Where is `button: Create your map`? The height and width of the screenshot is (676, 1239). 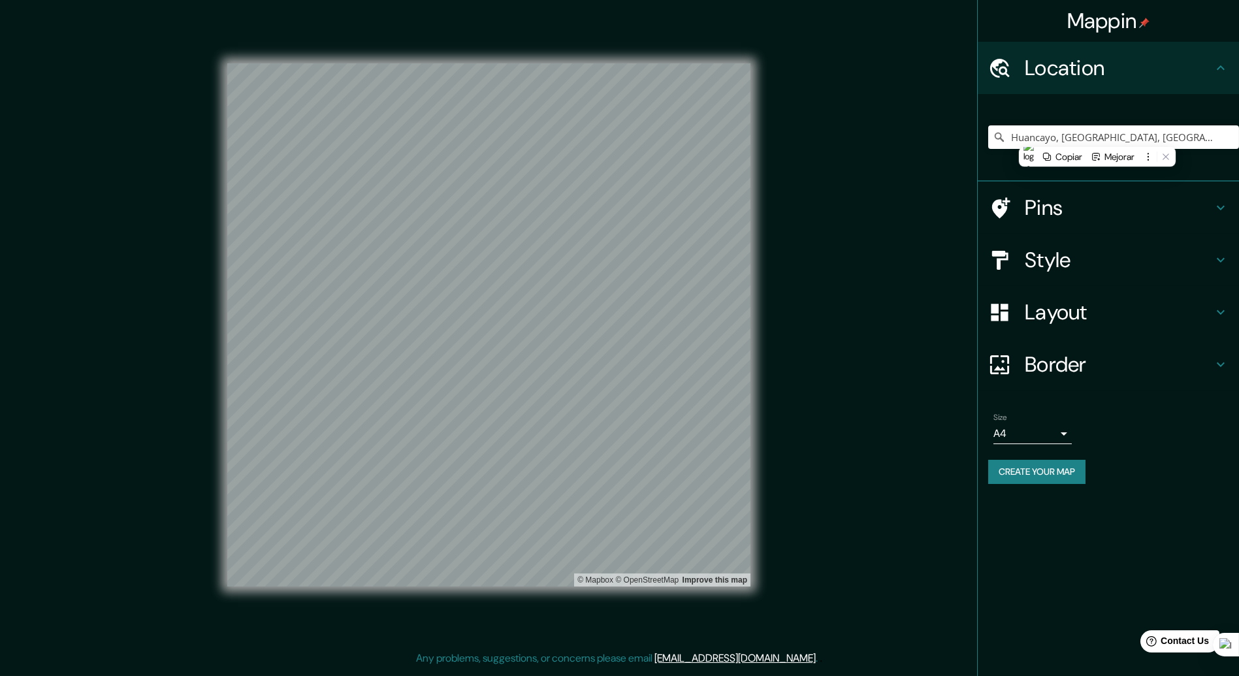
button: Create your map is located at coordinates (1037, 472).